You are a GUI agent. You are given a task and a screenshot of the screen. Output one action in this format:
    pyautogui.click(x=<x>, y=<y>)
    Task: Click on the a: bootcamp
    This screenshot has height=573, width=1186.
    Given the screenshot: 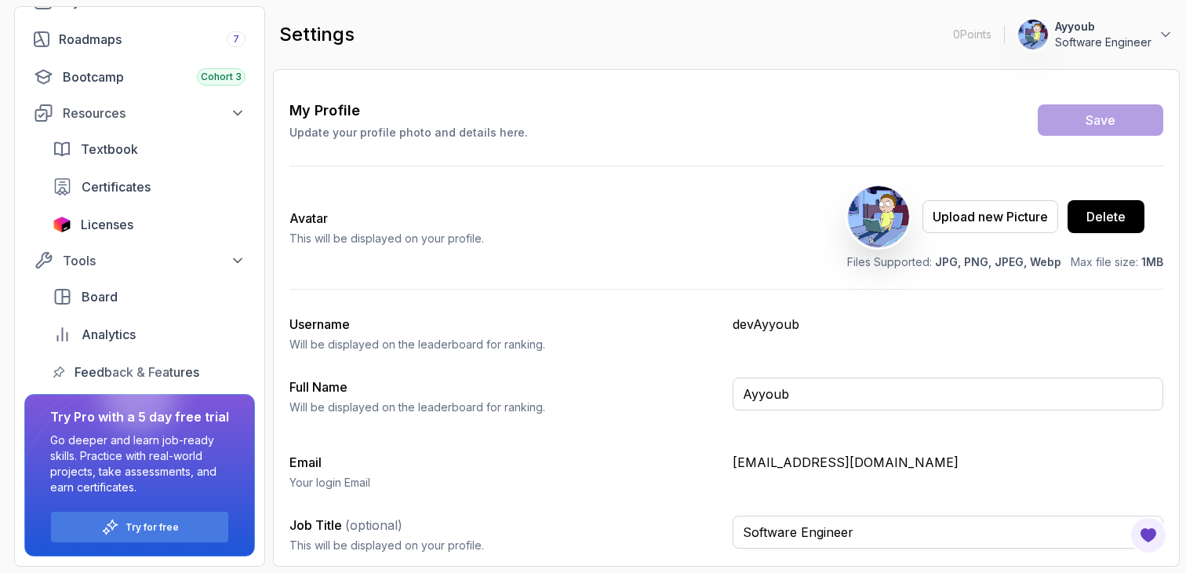 What is the action you would take?
    pyautogui.click(x=140, y=77)
    